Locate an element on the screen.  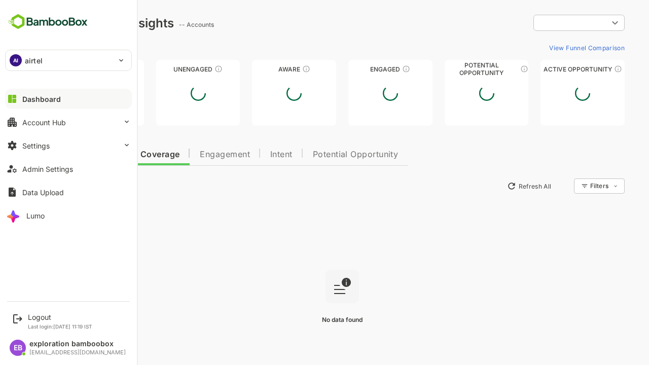
div: Admin Settings is located at coordinates (48, 169).